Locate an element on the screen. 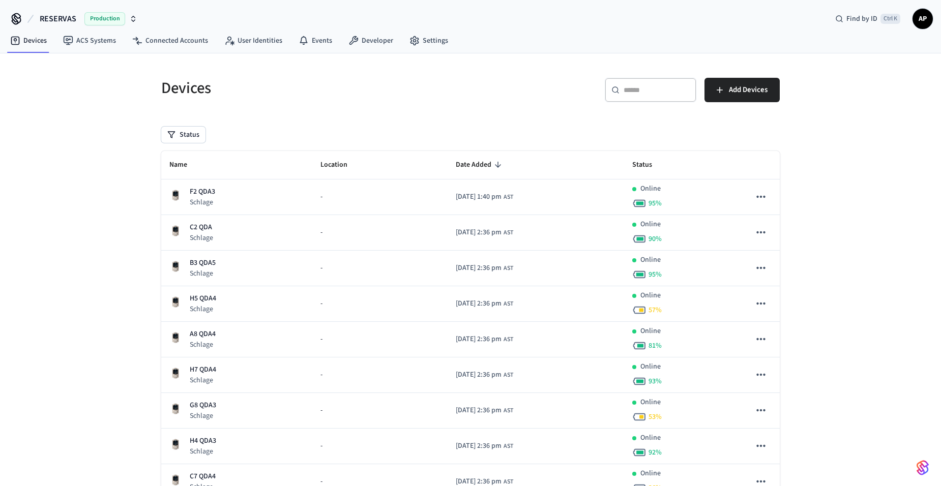  span: 53 % is located at coordinates (655, 417).